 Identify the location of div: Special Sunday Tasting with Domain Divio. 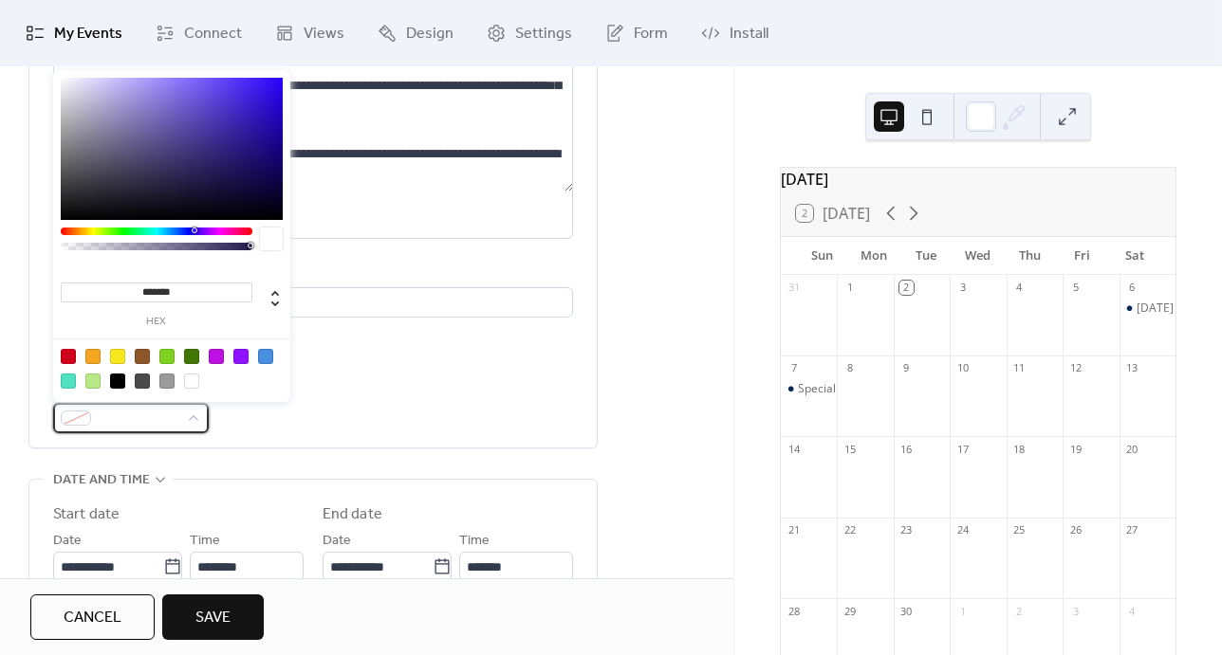
(808, 389).